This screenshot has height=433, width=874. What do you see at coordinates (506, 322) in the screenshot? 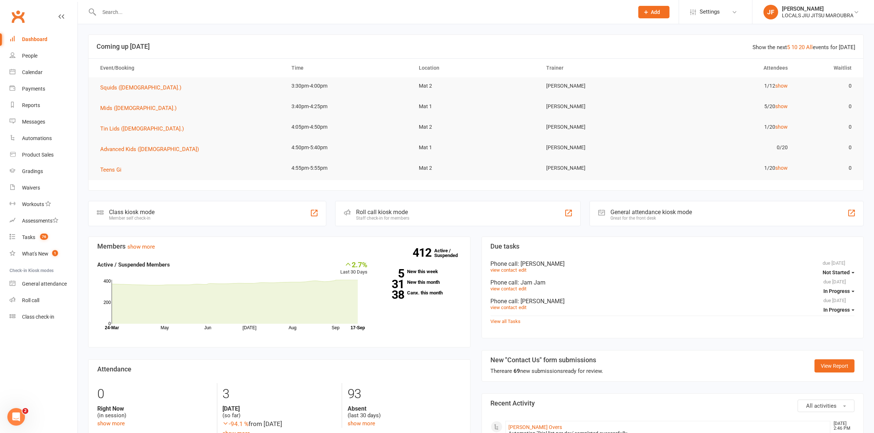
I see `a: View all Tasks` at bounding box center [506, 322].